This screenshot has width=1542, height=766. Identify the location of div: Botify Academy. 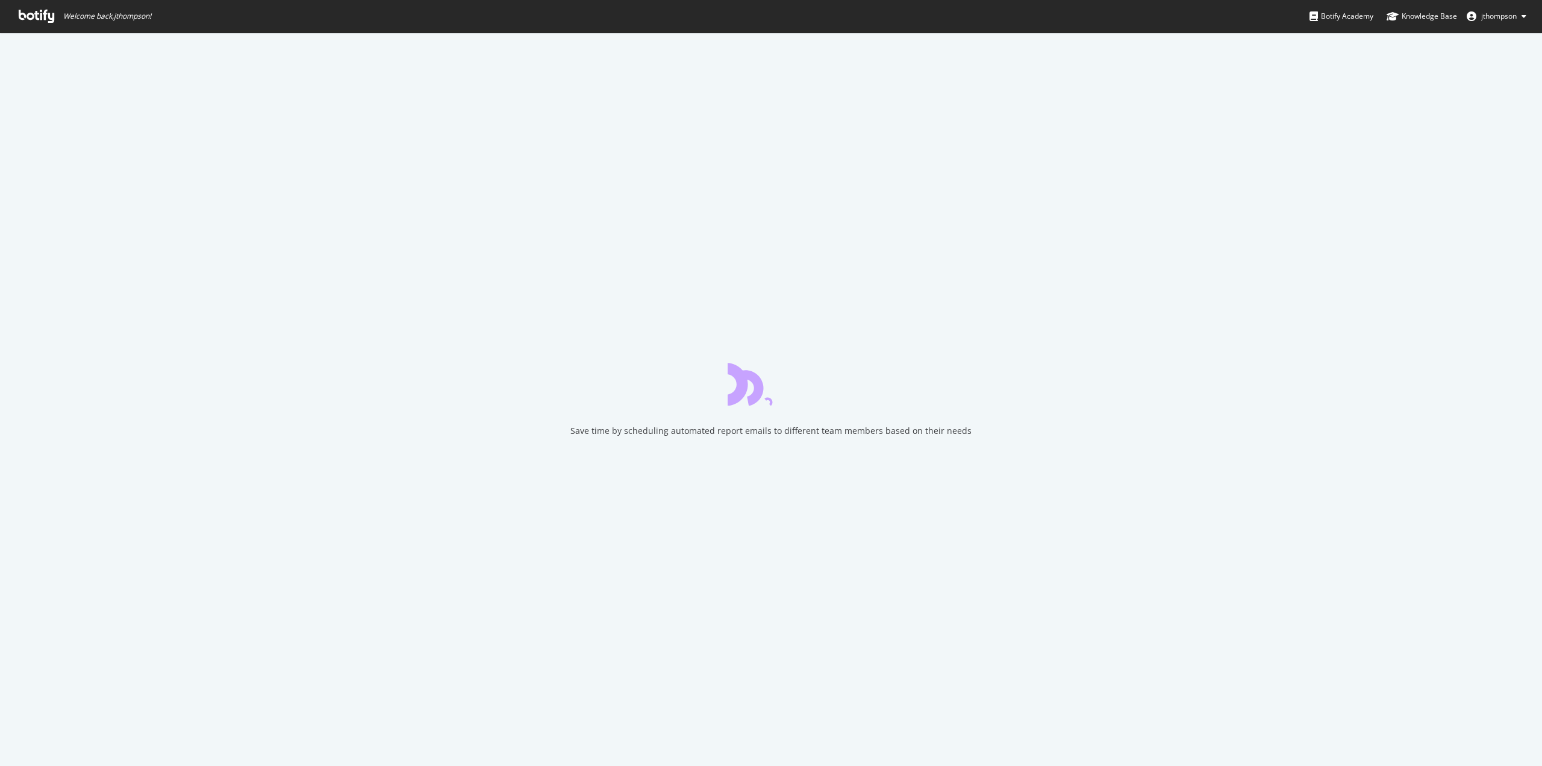
(1342, 16).